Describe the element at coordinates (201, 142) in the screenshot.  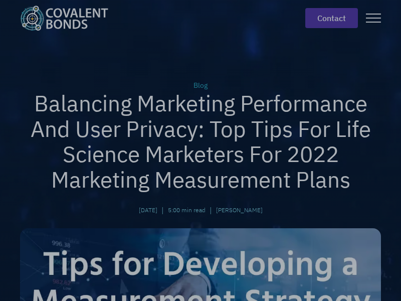
I see `h1: Balancing Marketing Performance And User Privacy: Top Tips For Life Science Marketers For 2022 Ma...` at that location.